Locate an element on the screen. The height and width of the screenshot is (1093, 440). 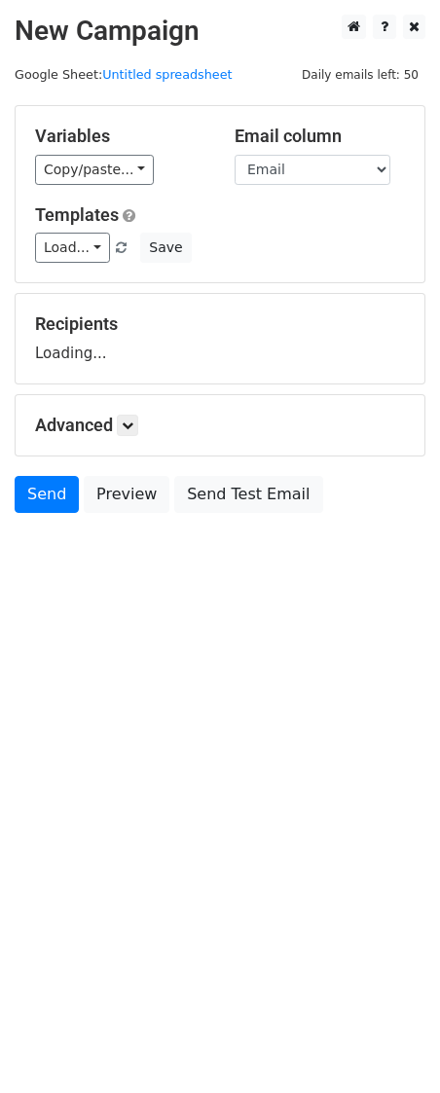
a: Daily emails left: 50 is located at coordinates (360, 74).